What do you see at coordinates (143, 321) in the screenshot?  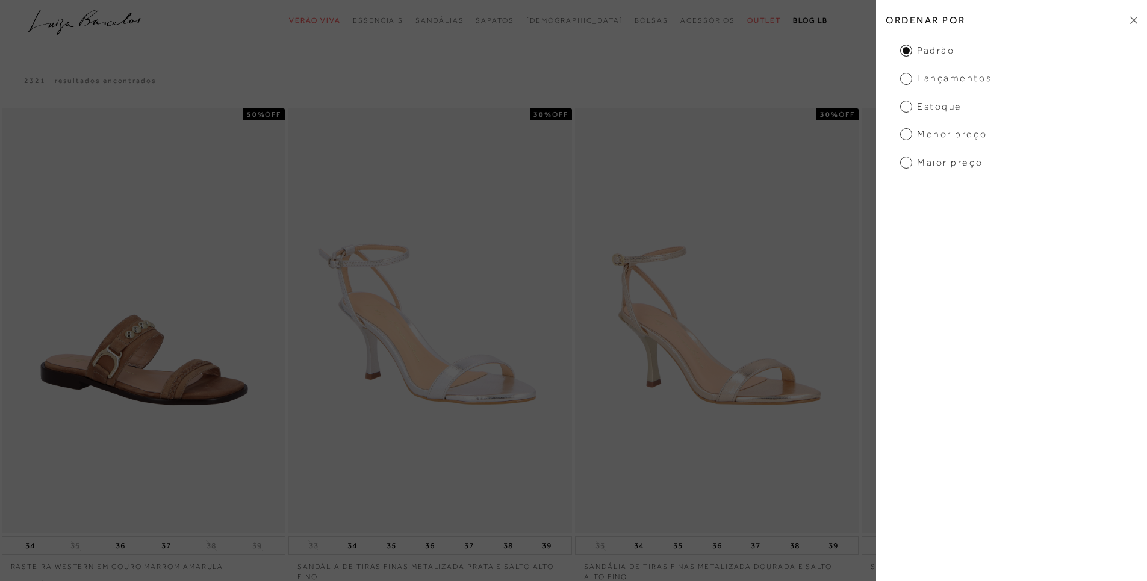 I see `img: RASTEIRA WESTERN EM COURO MARROM AMARULA` at bounding box center [143, 321].